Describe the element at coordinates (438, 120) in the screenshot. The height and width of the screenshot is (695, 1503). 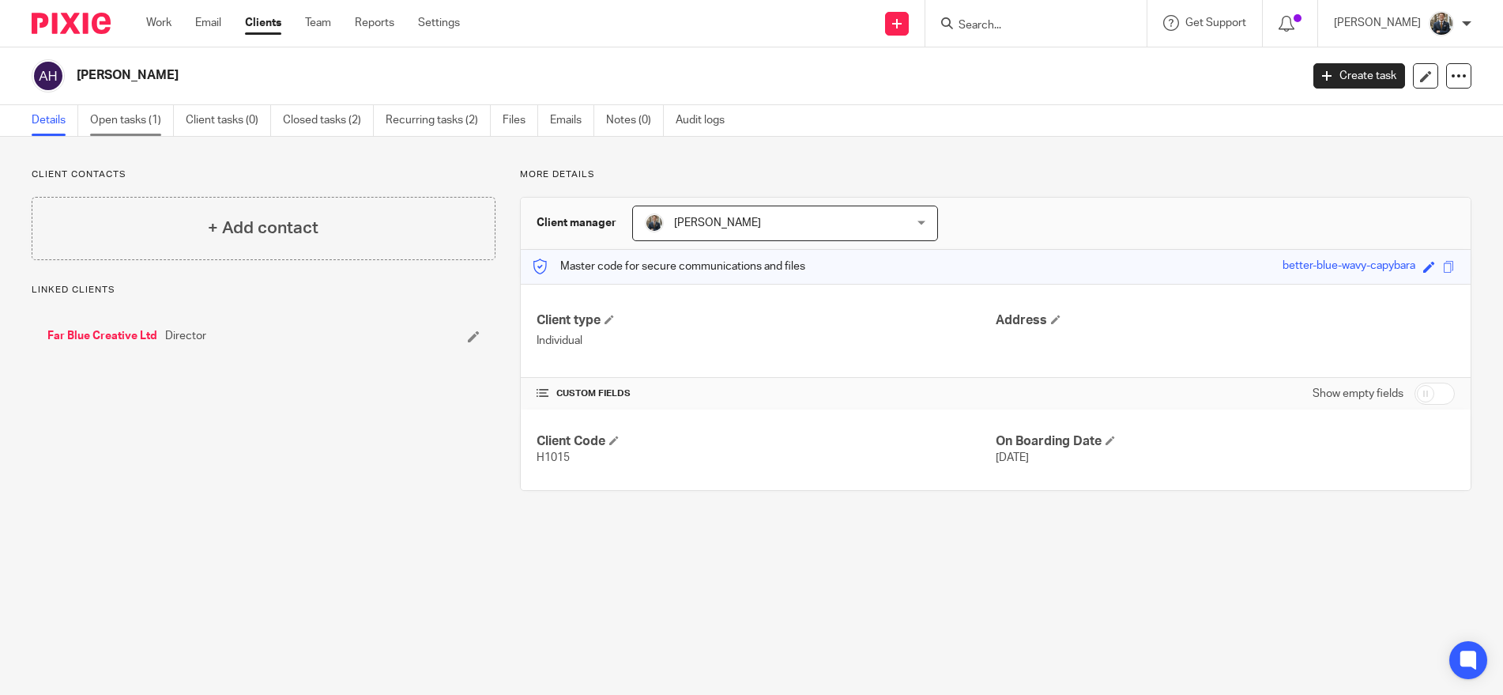
I see `a: Recurring tasks (2)` at that location.